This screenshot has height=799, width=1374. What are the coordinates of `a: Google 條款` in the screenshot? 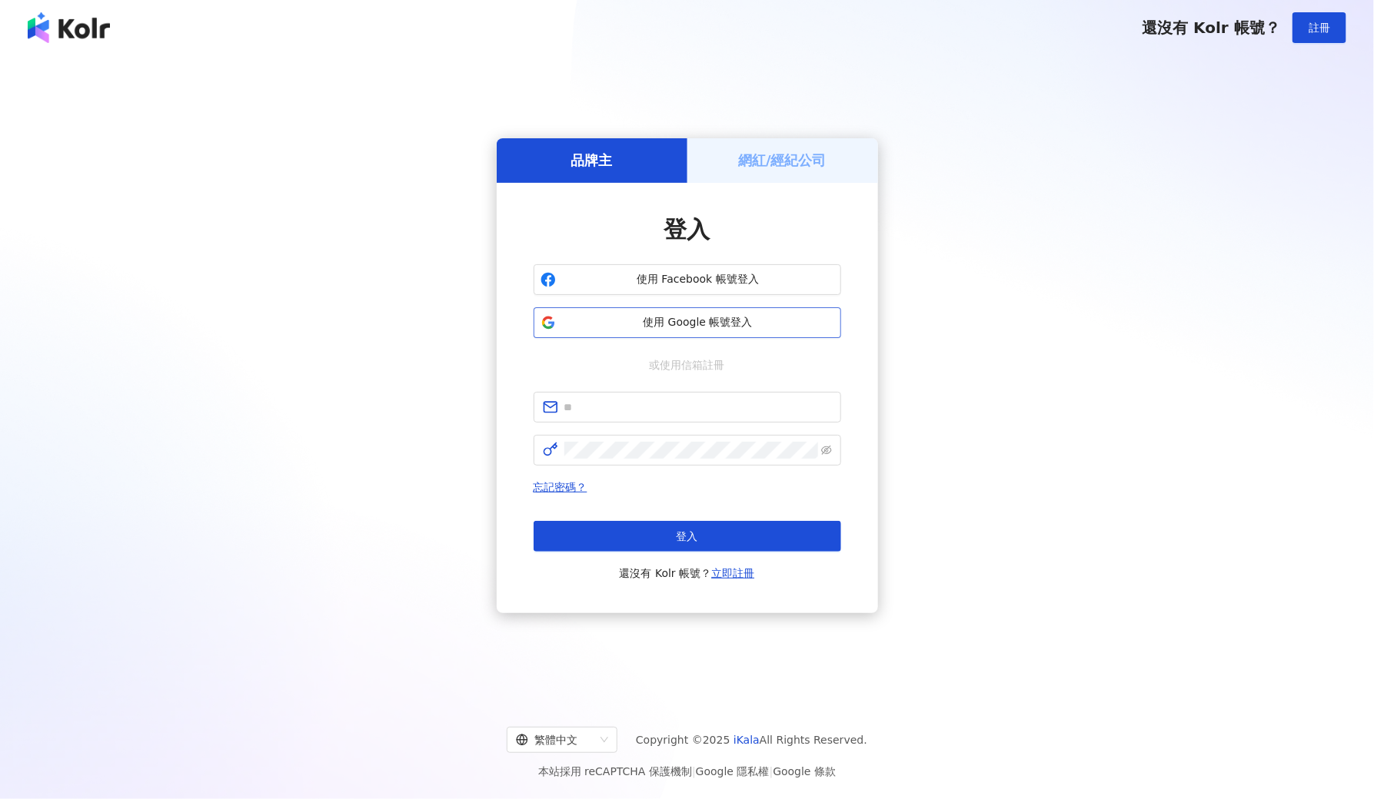 It's located at (804, 772).